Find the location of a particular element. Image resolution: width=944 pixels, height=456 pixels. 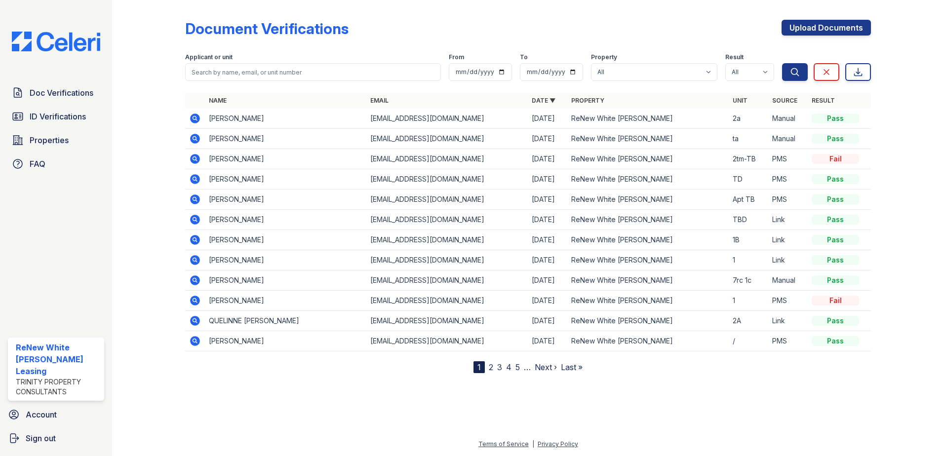

a: Unit is located at coordinates (740, 100).